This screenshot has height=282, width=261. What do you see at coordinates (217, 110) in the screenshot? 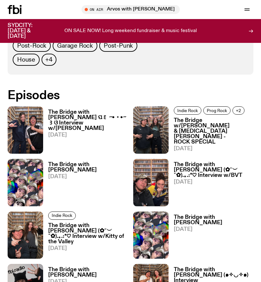
I see `span: Prog Rock` at bounding box center [217, 110].